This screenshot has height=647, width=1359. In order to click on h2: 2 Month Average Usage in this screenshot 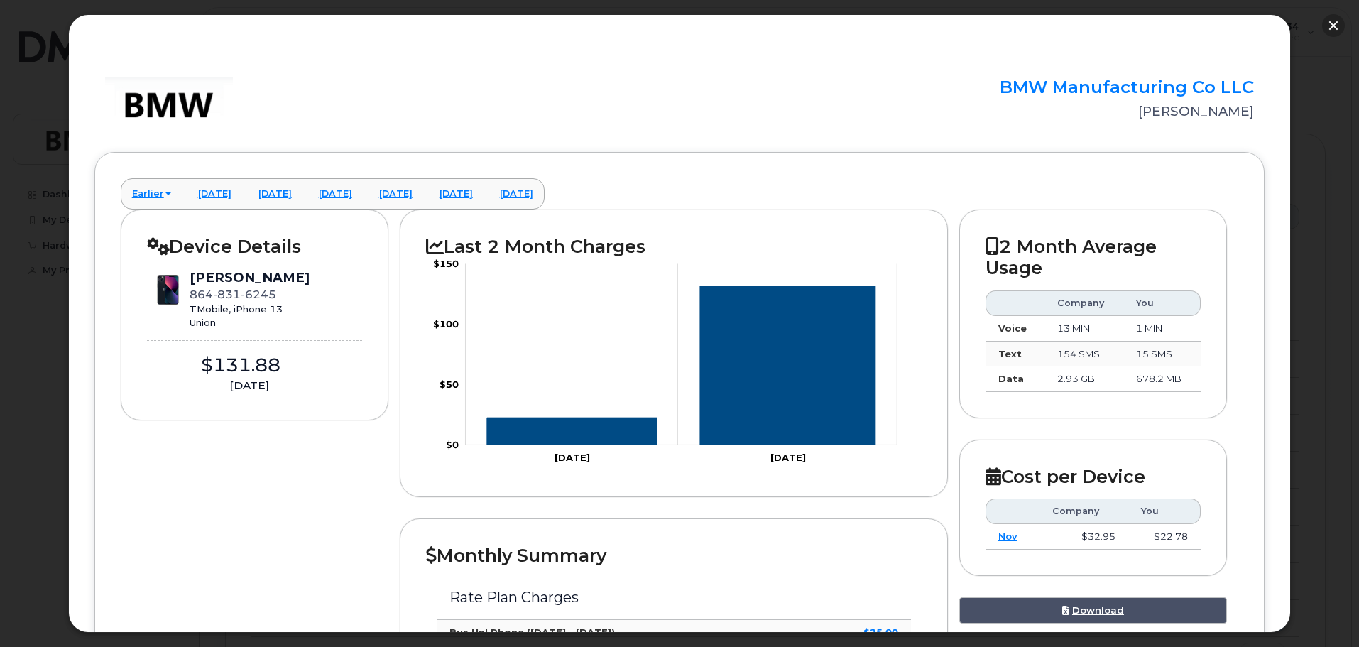, I will do `click(1094, 257)`.